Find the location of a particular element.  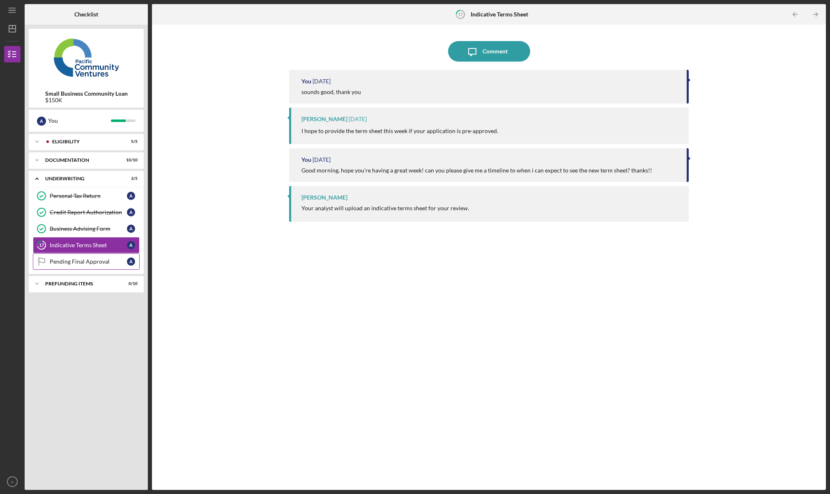

a: Pending Final ApprovalA is located at coordinates (86, 262).